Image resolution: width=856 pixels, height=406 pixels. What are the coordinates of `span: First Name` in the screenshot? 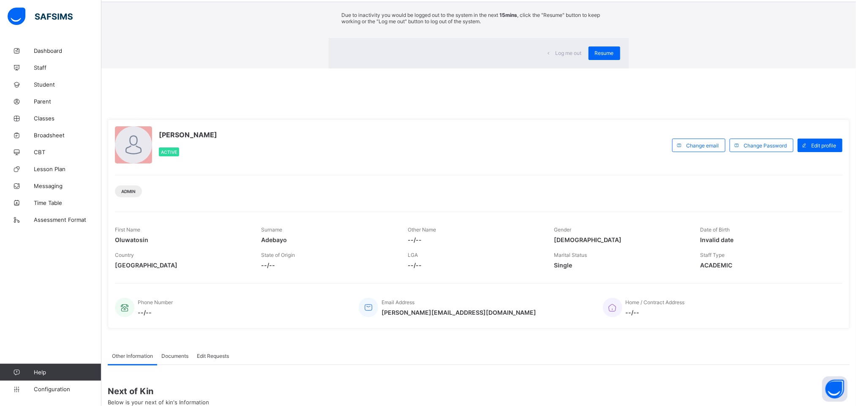 It's located at (128, 229).